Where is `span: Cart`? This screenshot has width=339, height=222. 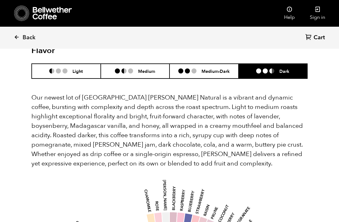
span: Cart is located at coordinates (319, 38).